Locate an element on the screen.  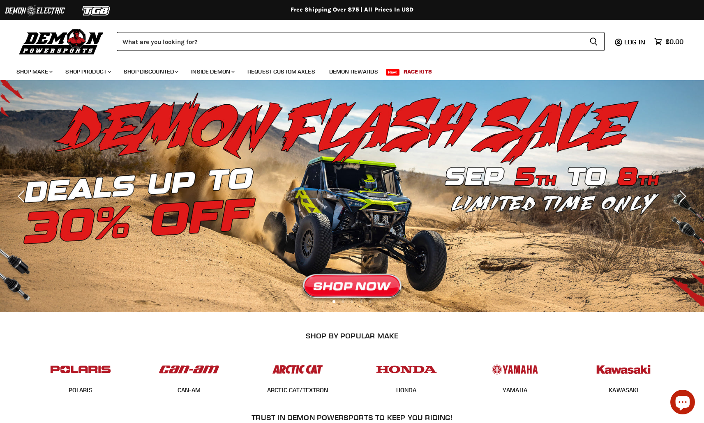
img: TGB Logo 2 is located at coordinates (97, 11).